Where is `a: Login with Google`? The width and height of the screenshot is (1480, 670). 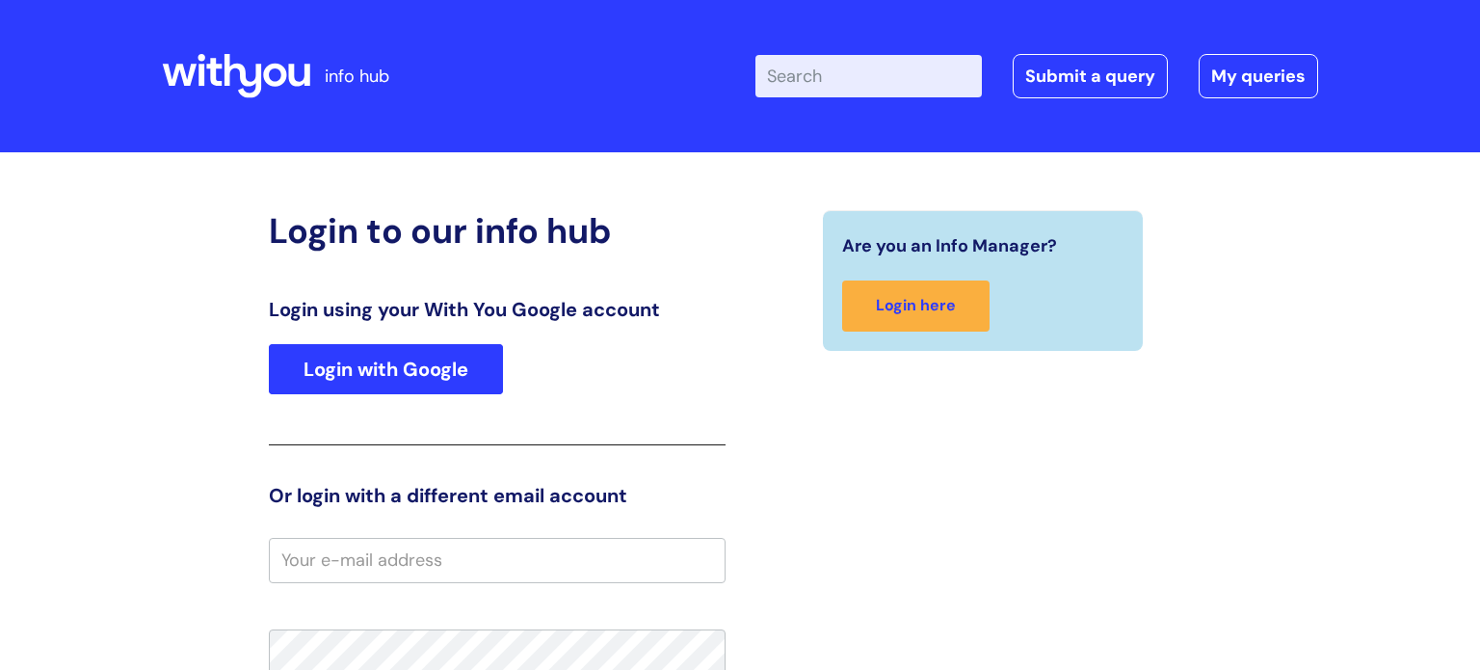 a: Login with Google is located at coordinates (386, 369).